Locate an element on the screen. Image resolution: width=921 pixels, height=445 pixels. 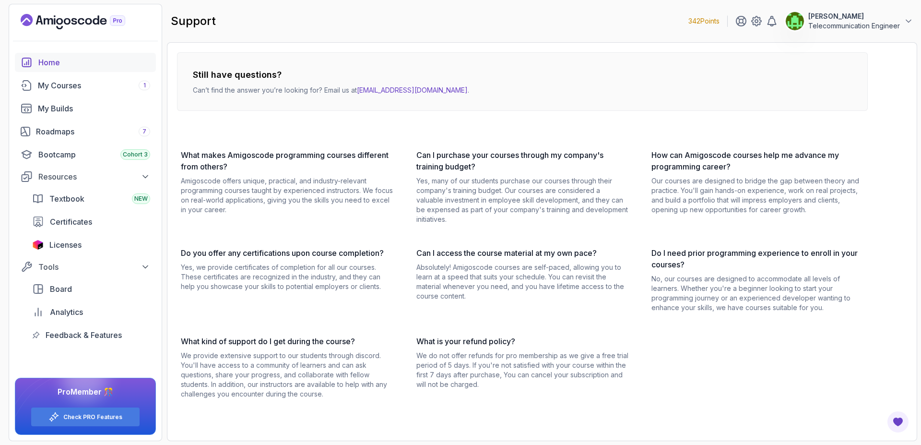
p: Telecommunication Engineer is located at coordinates (854, 26).